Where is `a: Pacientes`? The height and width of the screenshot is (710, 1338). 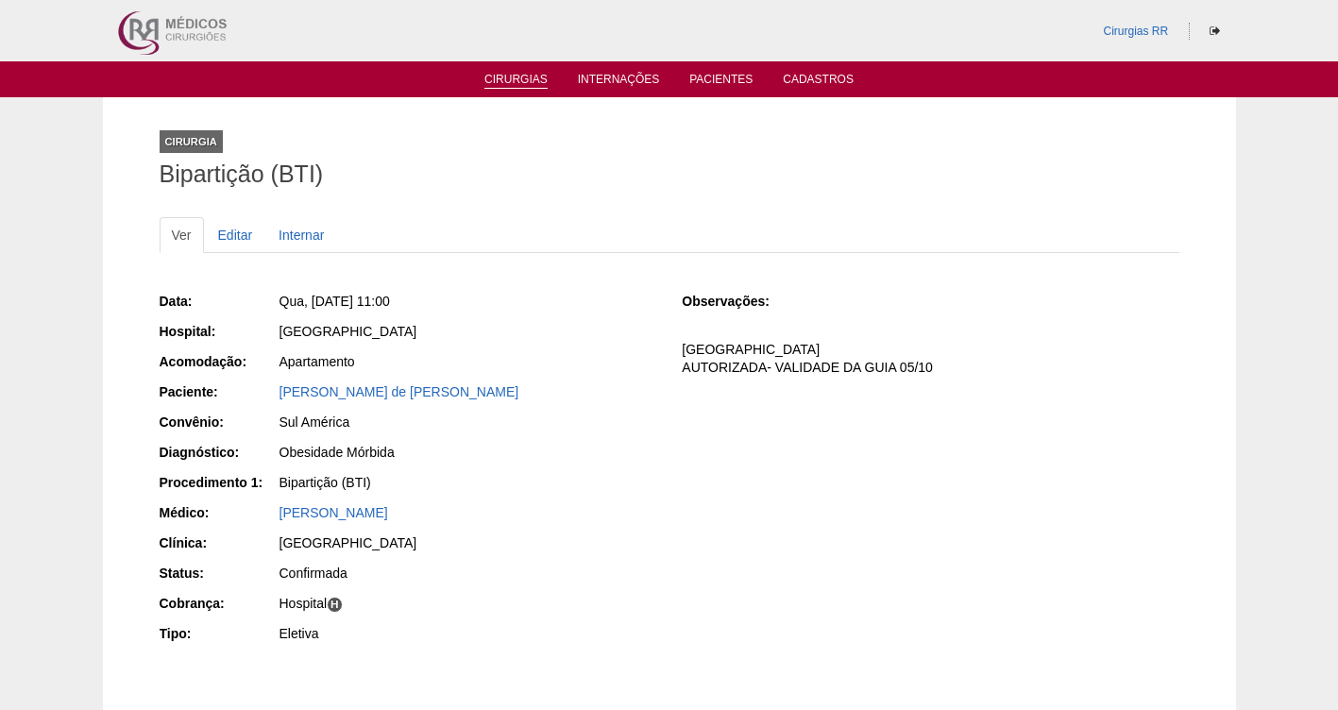
a: Pacientes is located at coordinates (721, 82).